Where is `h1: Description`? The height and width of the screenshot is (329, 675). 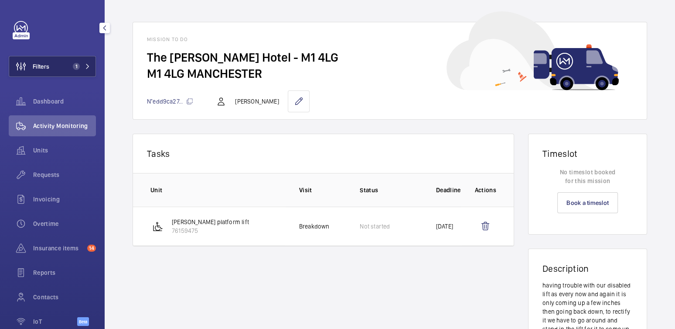 h1: Description is located at coordinates (588, 268).